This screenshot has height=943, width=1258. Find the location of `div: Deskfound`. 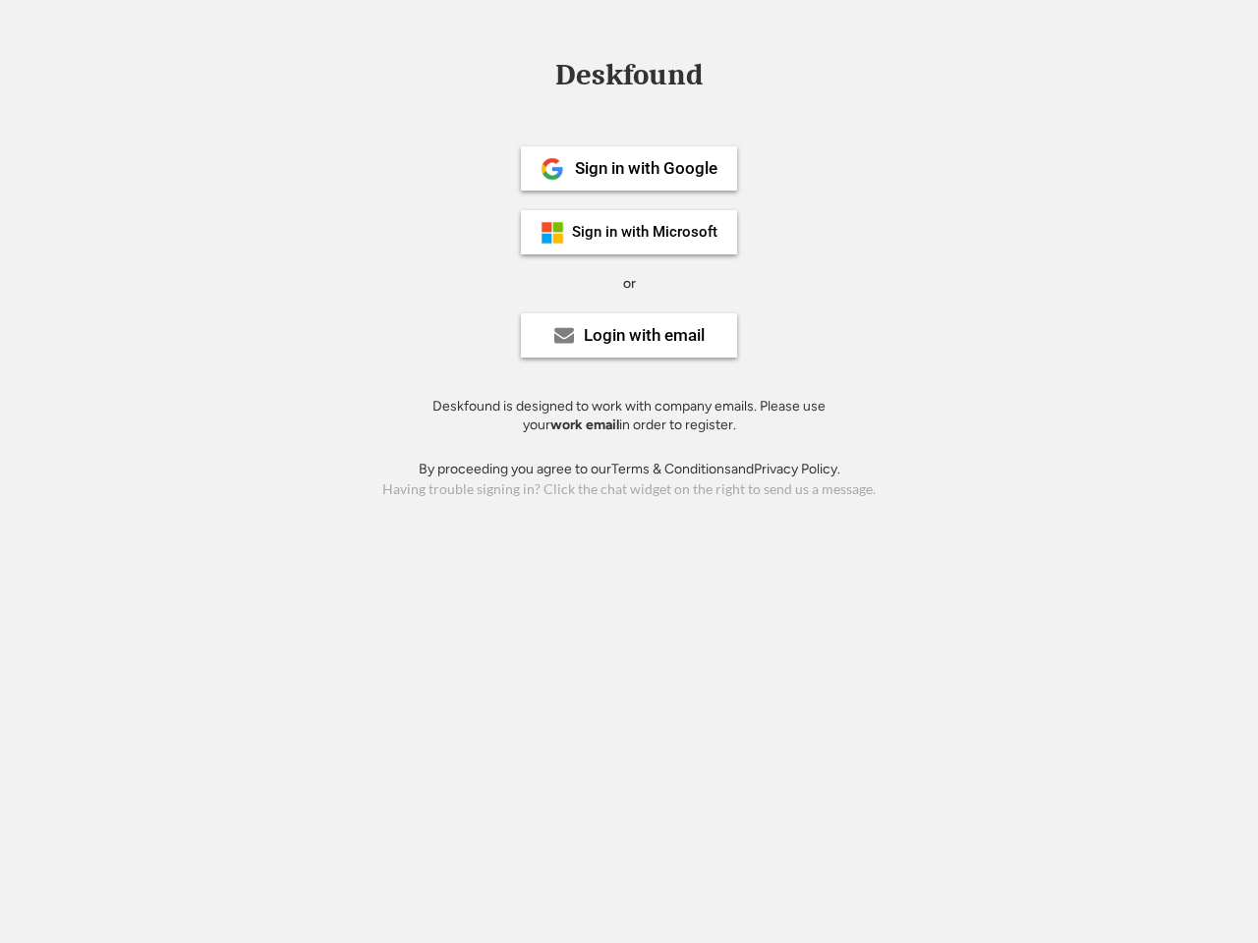

div: Deskfound is located at coordinates (629, 75).